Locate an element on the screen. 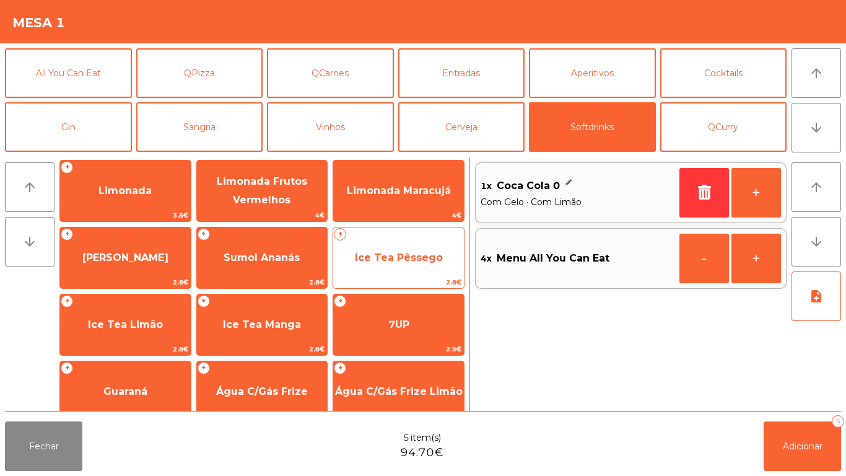  button: QCurry is located at coordinates (723, 127).